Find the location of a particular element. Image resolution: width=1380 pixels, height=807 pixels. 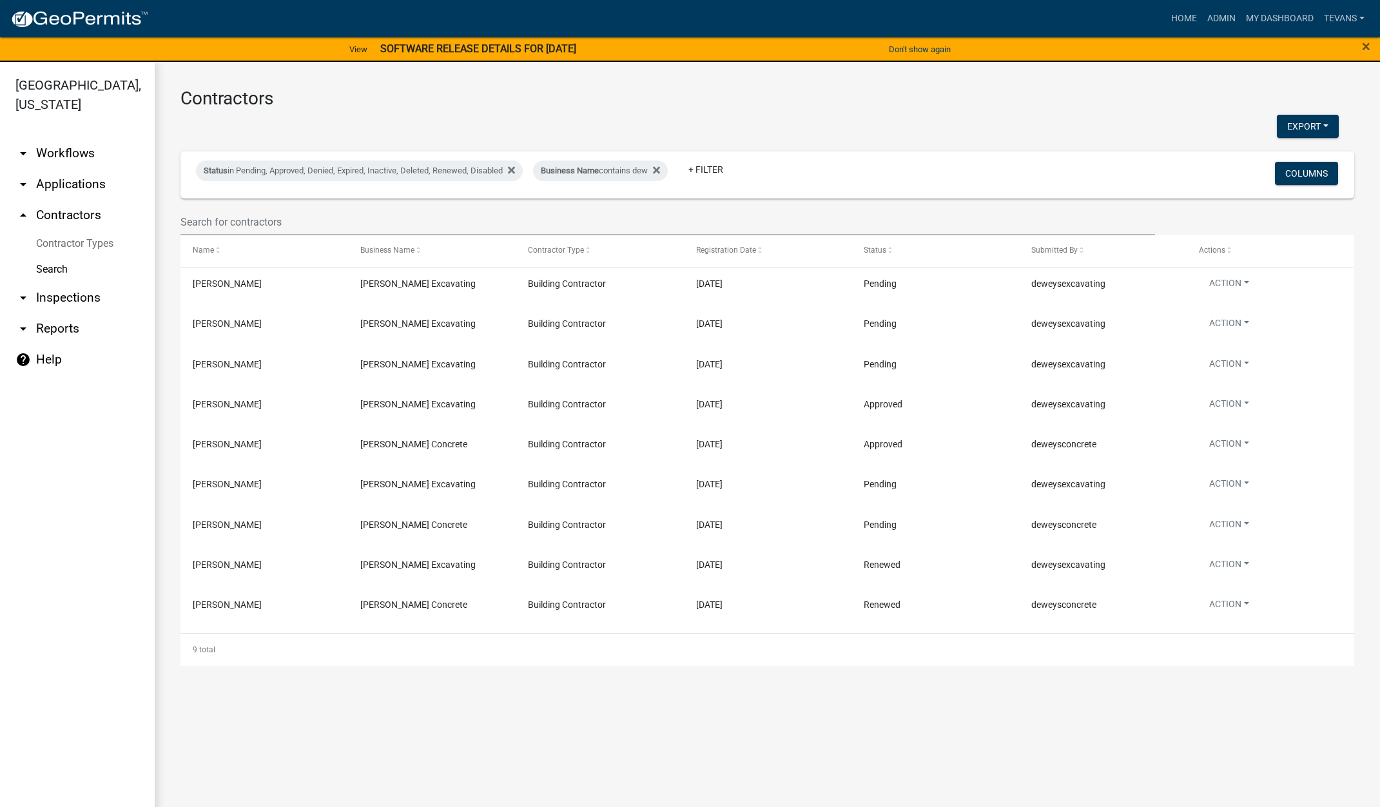

i: arrow_drop_up is located at coordinates (23, 215).